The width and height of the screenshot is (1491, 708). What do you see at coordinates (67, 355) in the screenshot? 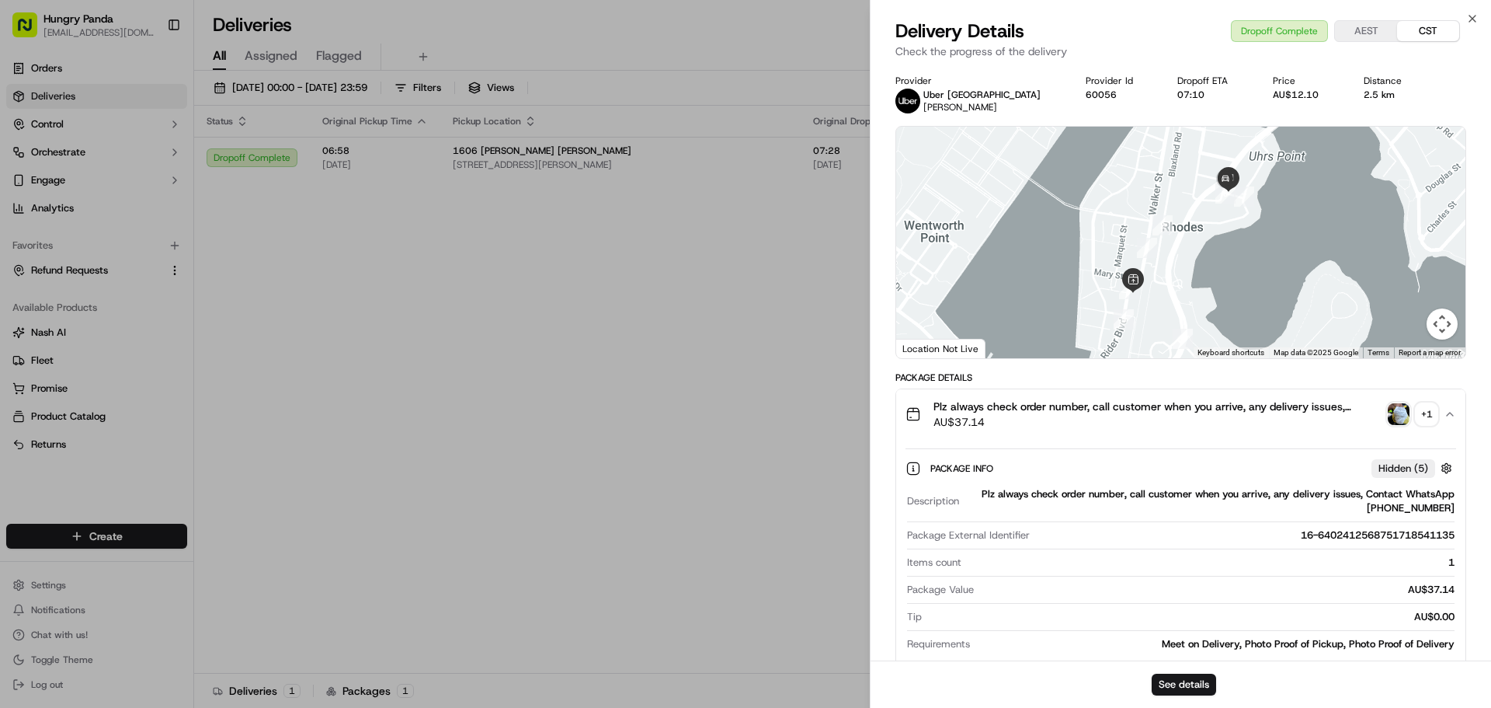
I see `a: 📗Knowledge Base` at bounding box center [67, 355].